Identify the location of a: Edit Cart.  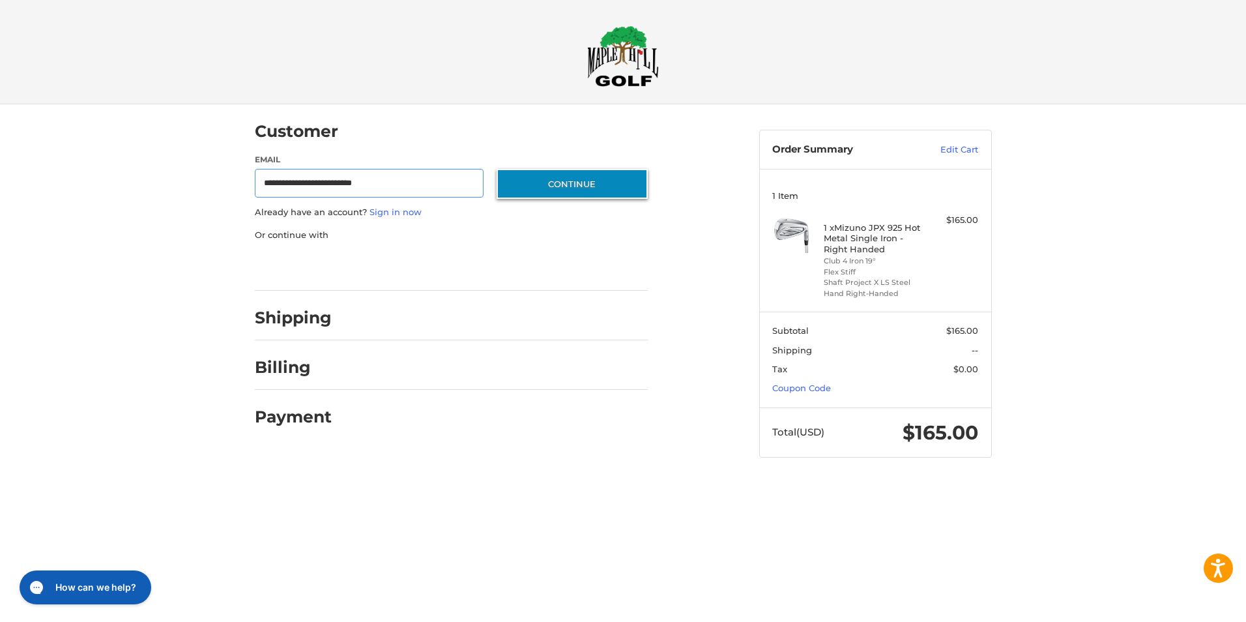
(945, 150).